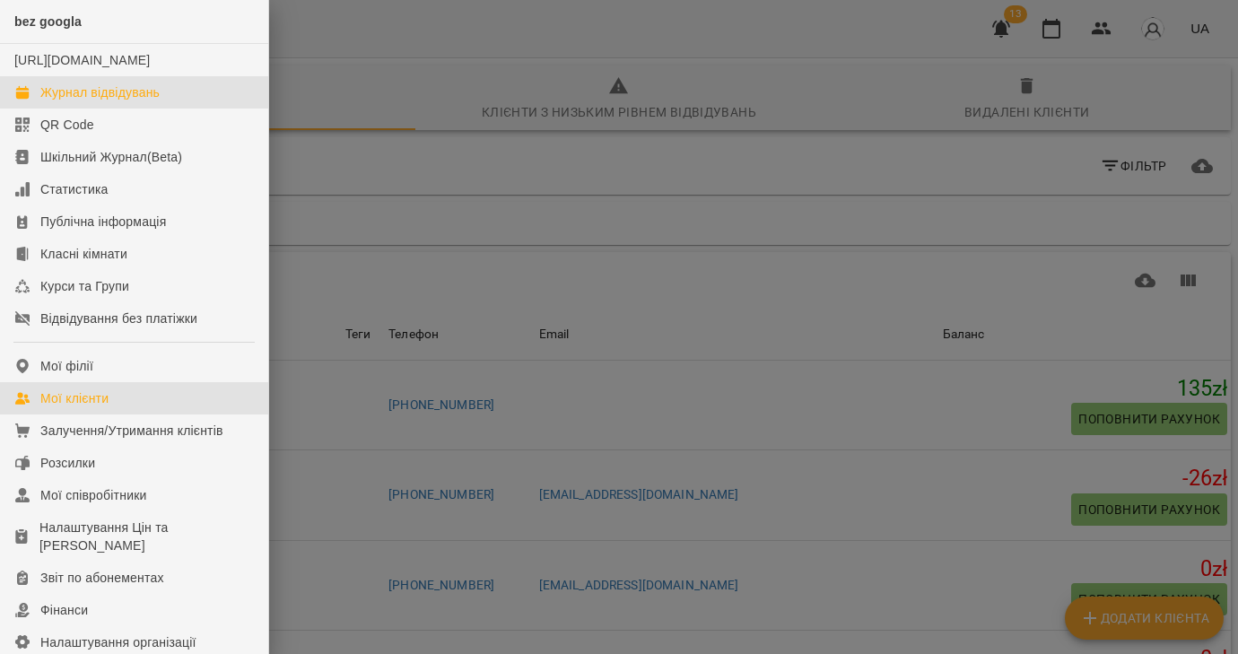 The width and height of the screenshot is (1238, 654). What do you see at coordinates (111, 157) in the screenshot?
I see `div: Шкільний Журнал(Beta)` at bounding box center [111, 157].